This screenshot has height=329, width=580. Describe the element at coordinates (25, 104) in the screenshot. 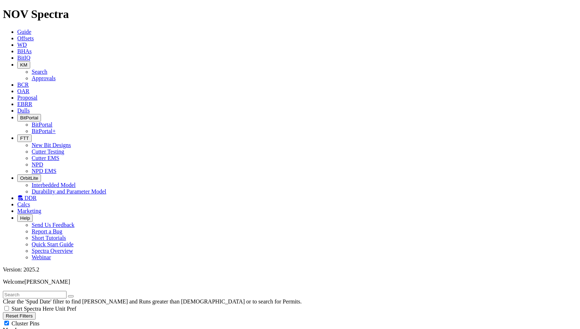

I see `span: EBRR` at that location.